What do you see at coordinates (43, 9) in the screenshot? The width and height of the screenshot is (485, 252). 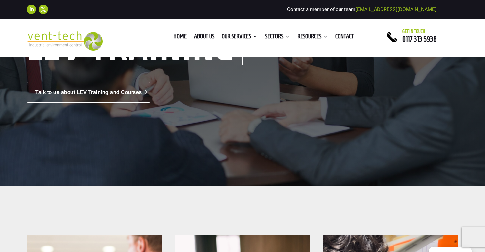 I see `a: Follow on X` at bounding box center [43, 9].